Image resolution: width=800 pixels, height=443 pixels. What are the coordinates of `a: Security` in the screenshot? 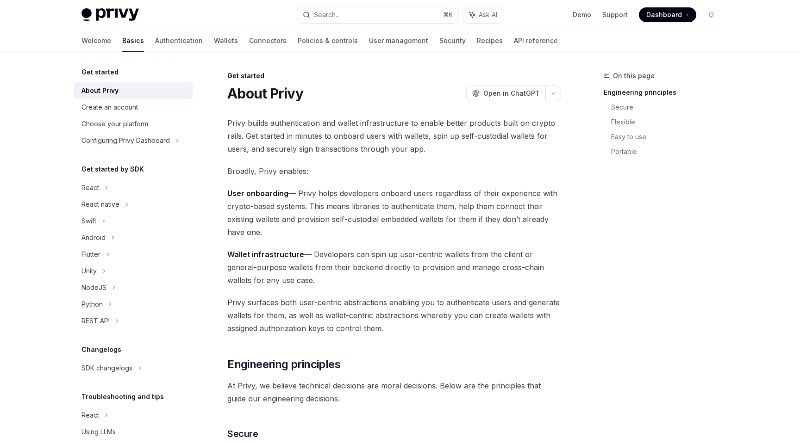 It's located at (452, 41).